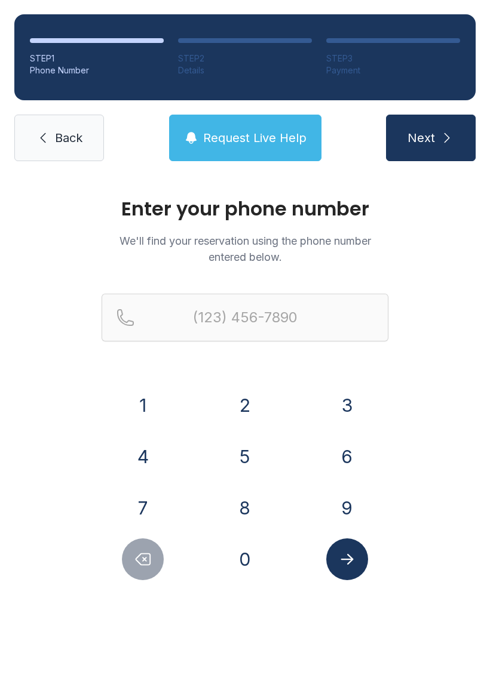 Image resolution: width=490 pixels, height=678 pixels. Describe the element at coordinates (143, 508) in the screenshot. I see `button: 7` at that location.